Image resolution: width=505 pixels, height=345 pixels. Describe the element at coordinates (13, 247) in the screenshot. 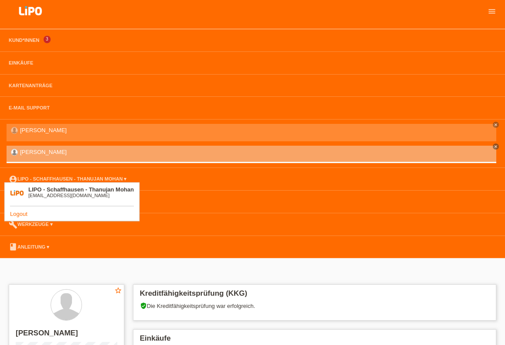

I see `i: book` at that location.